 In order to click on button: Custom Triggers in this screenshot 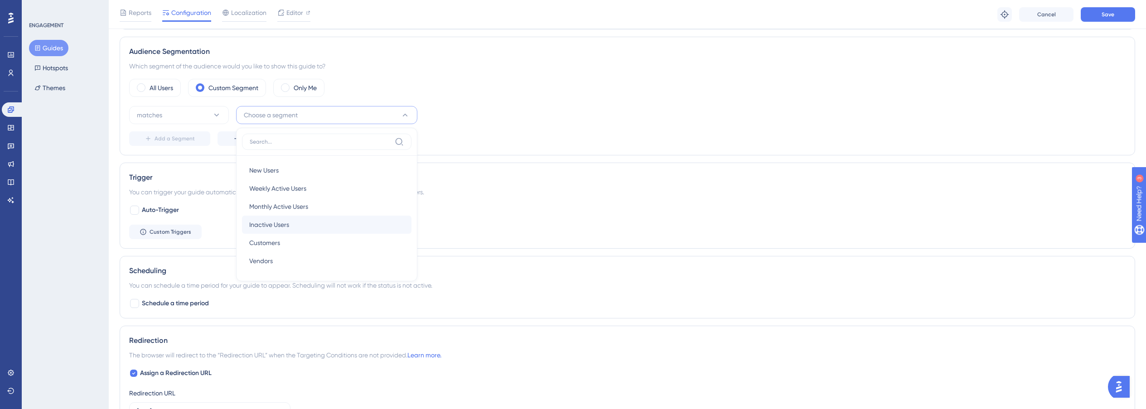, I will do `click(165, 232)`.